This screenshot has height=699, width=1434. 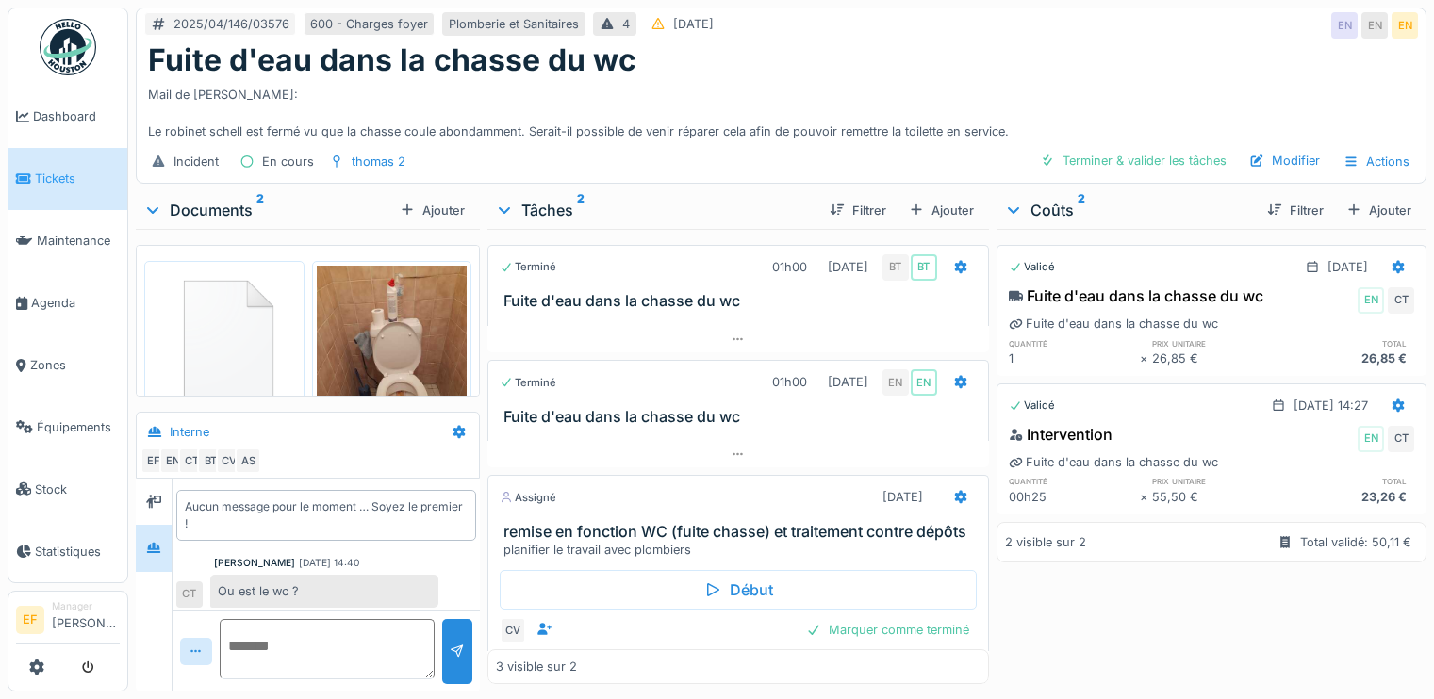 I want to click on div: 55,50 €, so click(x=1217, y=497).